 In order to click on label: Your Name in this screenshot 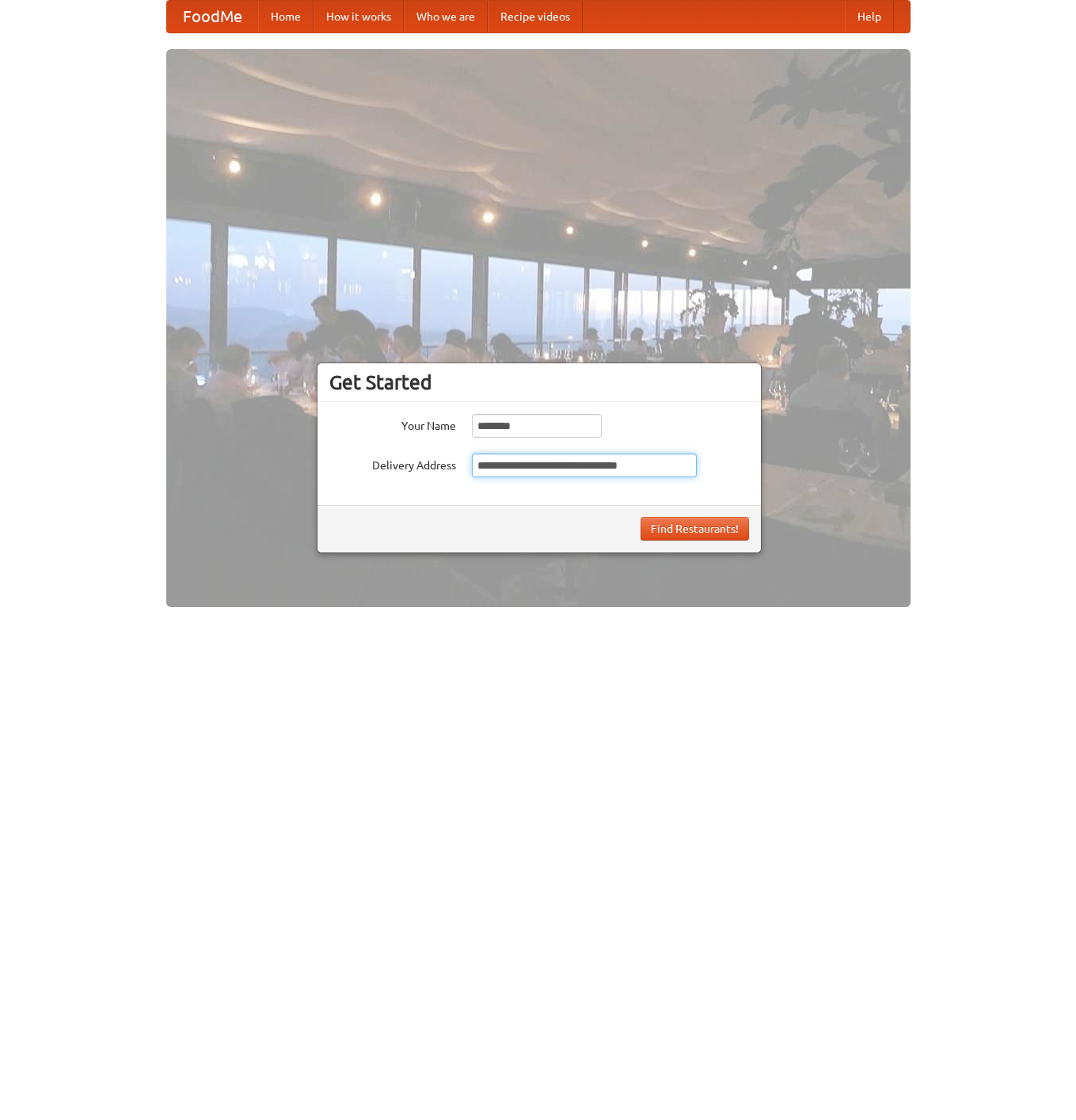, I will do `click(393, 424)`.